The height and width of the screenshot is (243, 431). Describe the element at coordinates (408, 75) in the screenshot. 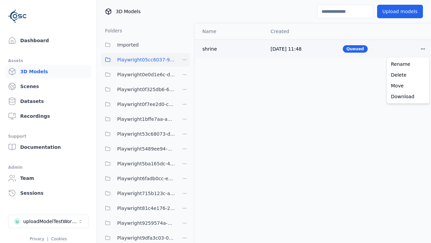

I see `div: Delete` at that location.